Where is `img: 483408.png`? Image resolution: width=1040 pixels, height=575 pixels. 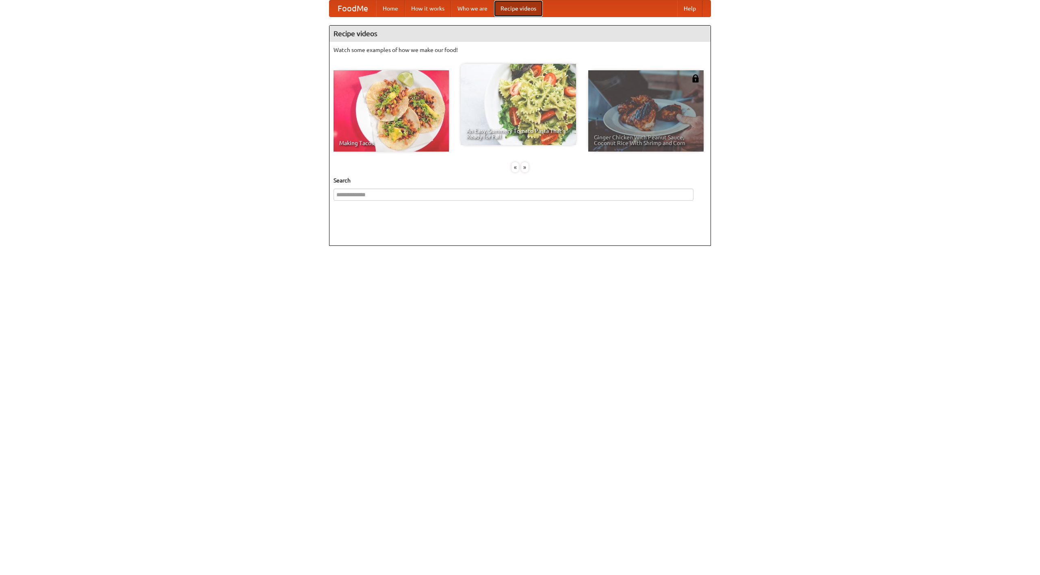 img: 483408.png is located at coordinates (696, 78).